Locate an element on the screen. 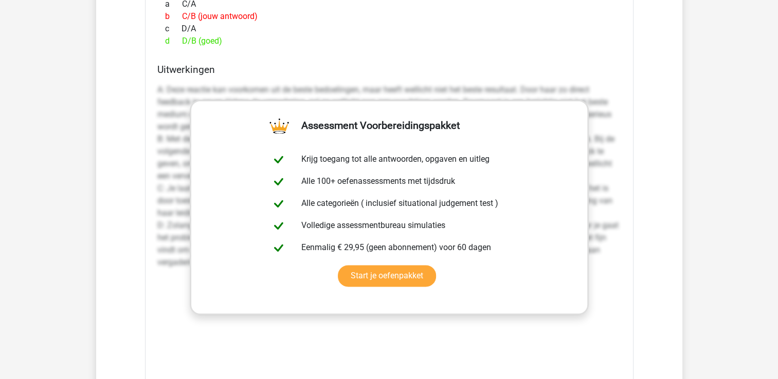  div: D/A is located at coordinates (389, 29).